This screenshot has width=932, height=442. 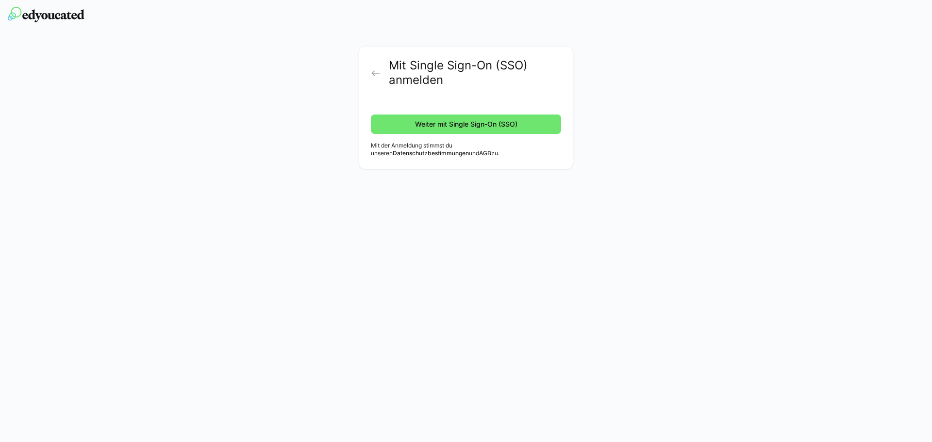 I want to click on img: edyoucated, so click(x=46, y=15).